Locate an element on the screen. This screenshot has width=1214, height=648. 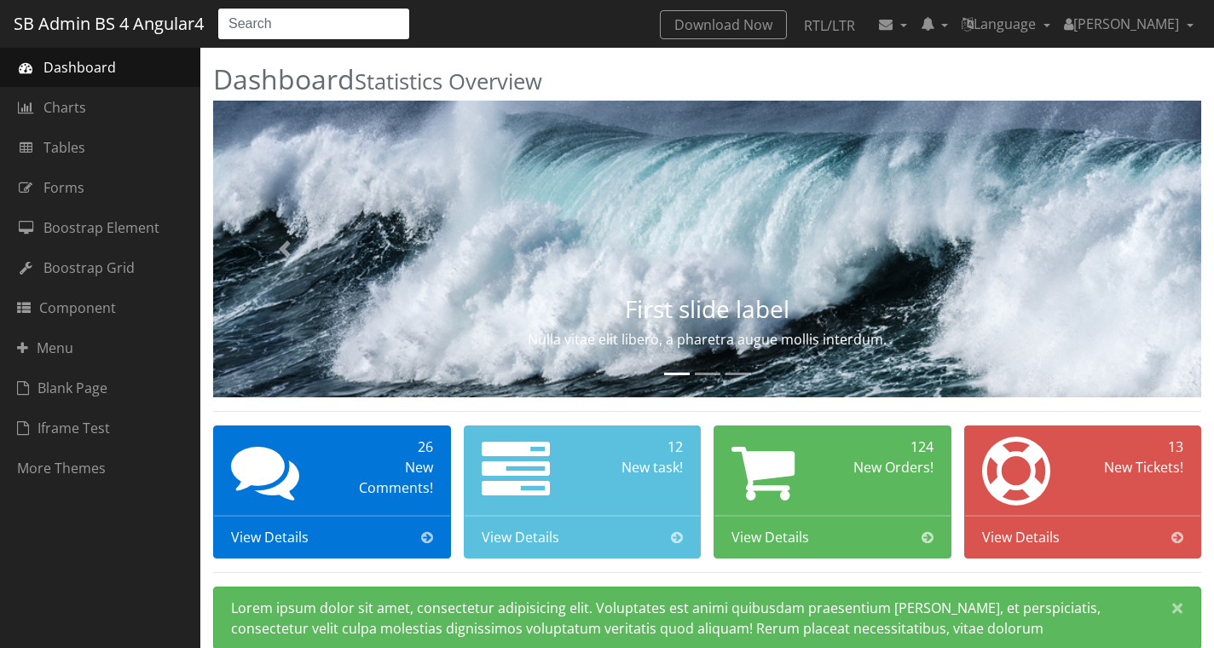
input: Search is located at coordinates (314, 24).